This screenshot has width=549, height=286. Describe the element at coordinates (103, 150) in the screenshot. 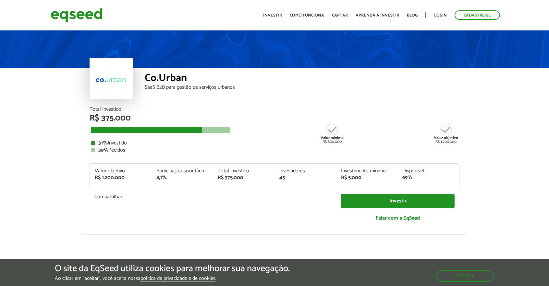

I see `strong: 39%` at that location.